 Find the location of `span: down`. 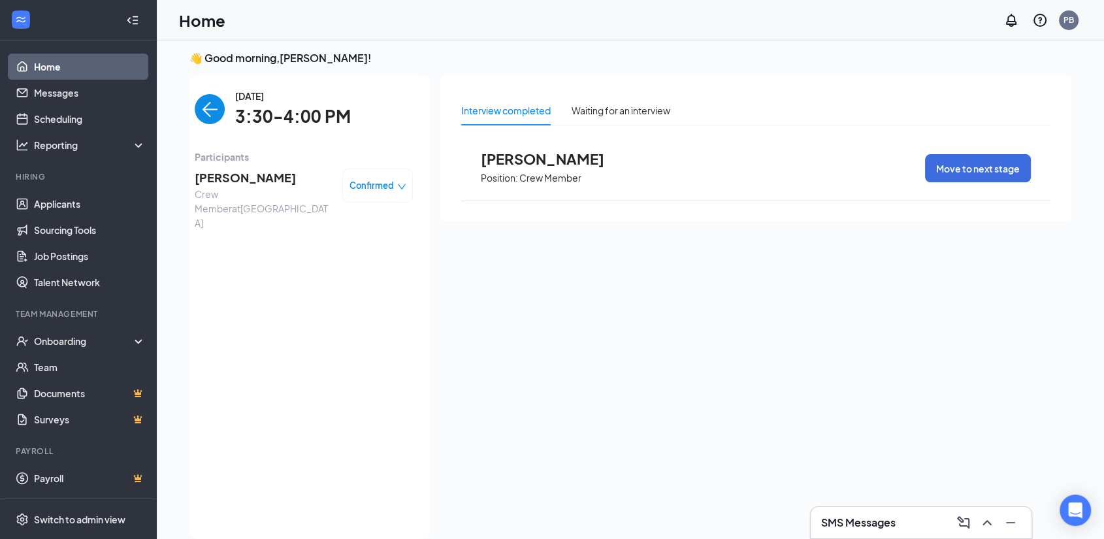

span: down is located at coordinates (402, 187).